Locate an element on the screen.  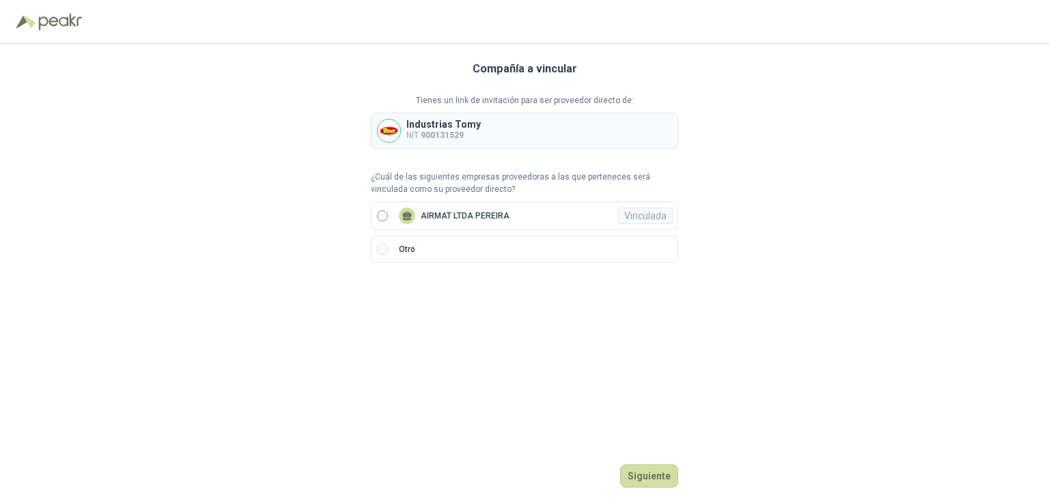
img: Company Logo is located at coordinates (389, 130).